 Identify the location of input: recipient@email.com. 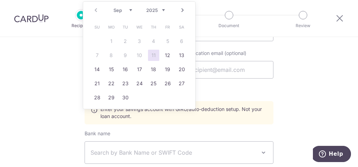
(228, 70).